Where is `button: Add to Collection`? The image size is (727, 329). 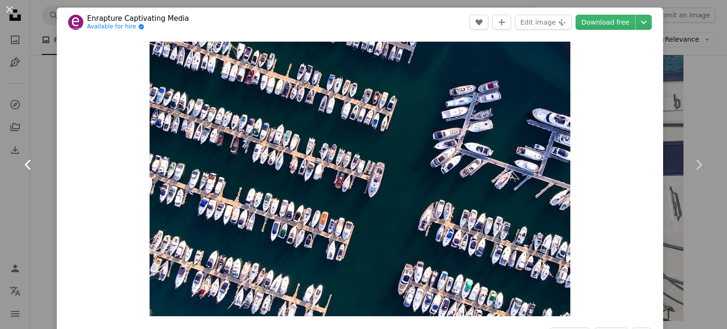 button: Add to Collection is located at coordinates (502, 22).